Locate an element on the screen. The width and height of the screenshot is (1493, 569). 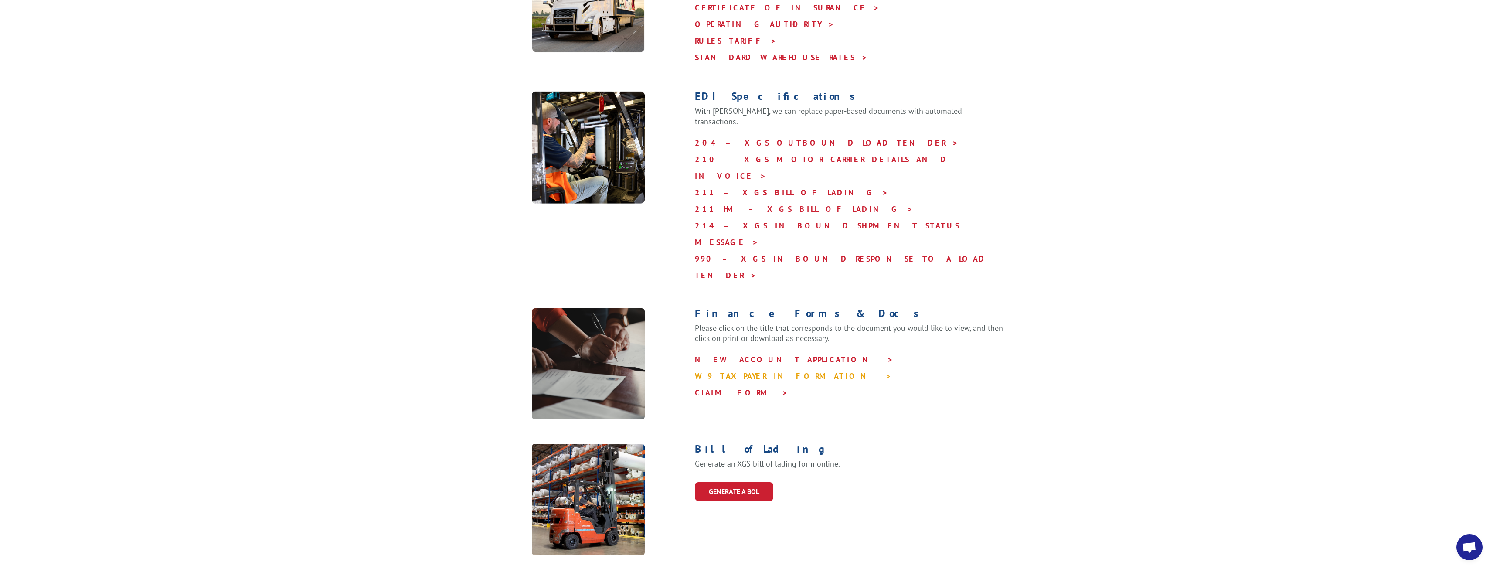
p: Please click on the title that corresponds to the document you would like to view, and then click... is located at coordinates (850, 337).